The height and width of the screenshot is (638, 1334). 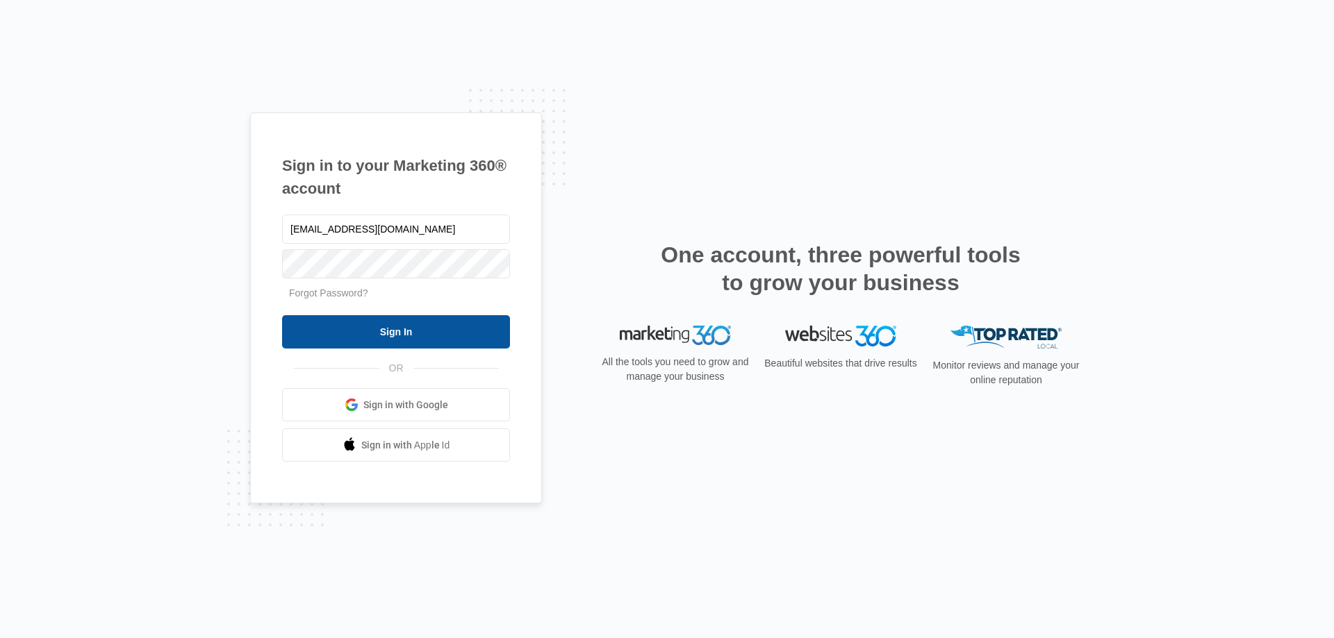 I want to click on span: Sign in with Google, so click(x=406, y=405).